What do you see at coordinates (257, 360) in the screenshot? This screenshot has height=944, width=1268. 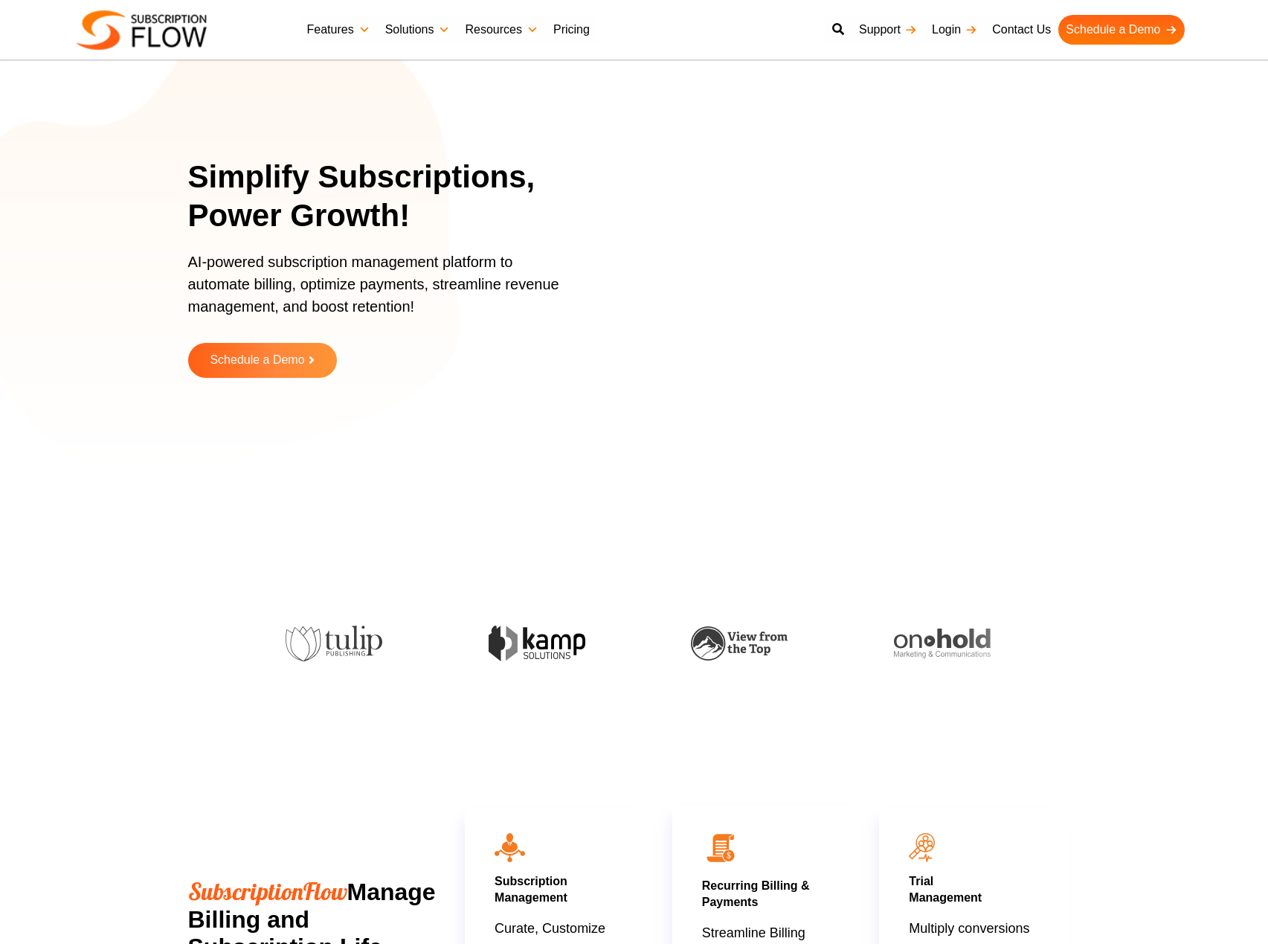 I see `span: Schedule a Demo` at bounding box center [257, 360].